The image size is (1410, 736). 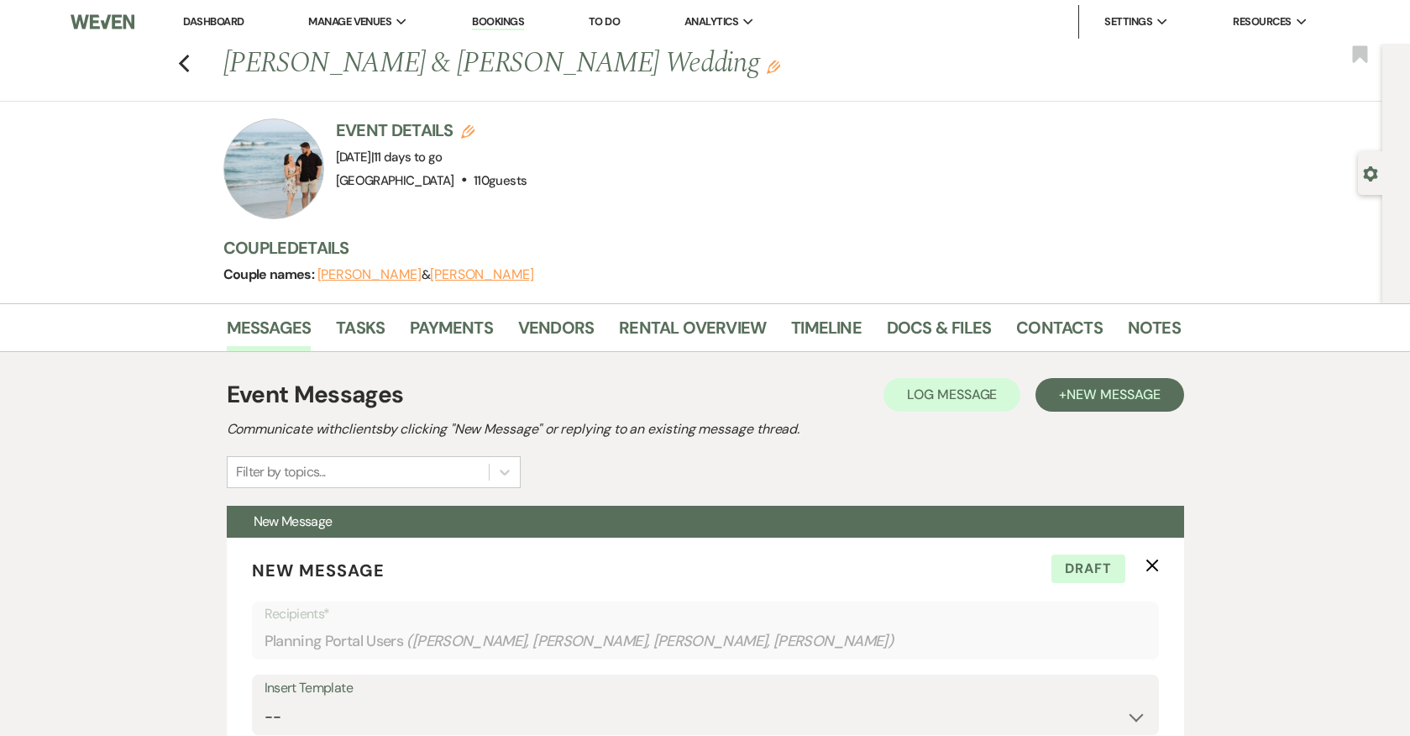 What do you see at coordinates (556, 333) in the screenshot?
I see `a: Vendors` at bounding box center [556, 333].